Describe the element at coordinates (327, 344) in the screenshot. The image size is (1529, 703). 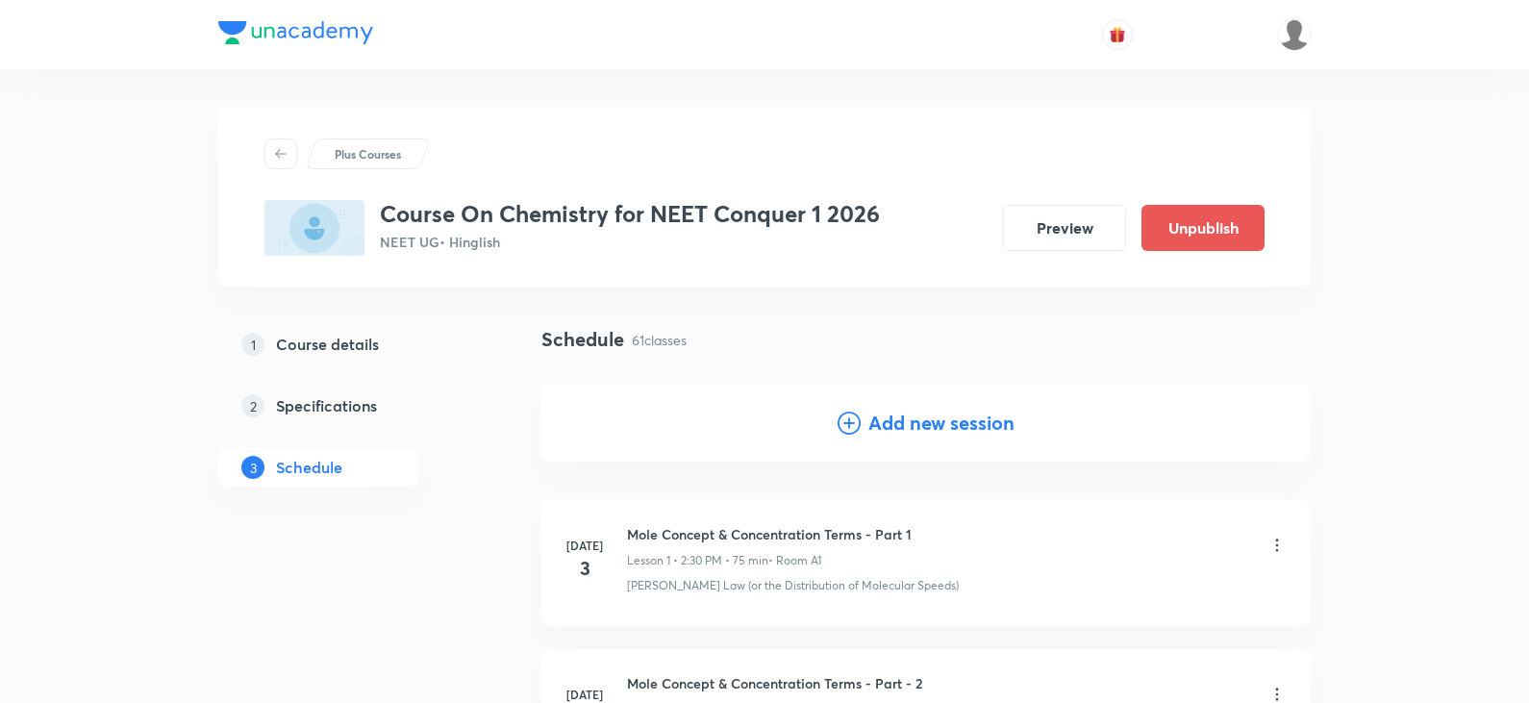
I see `h5: Course details` at that location.